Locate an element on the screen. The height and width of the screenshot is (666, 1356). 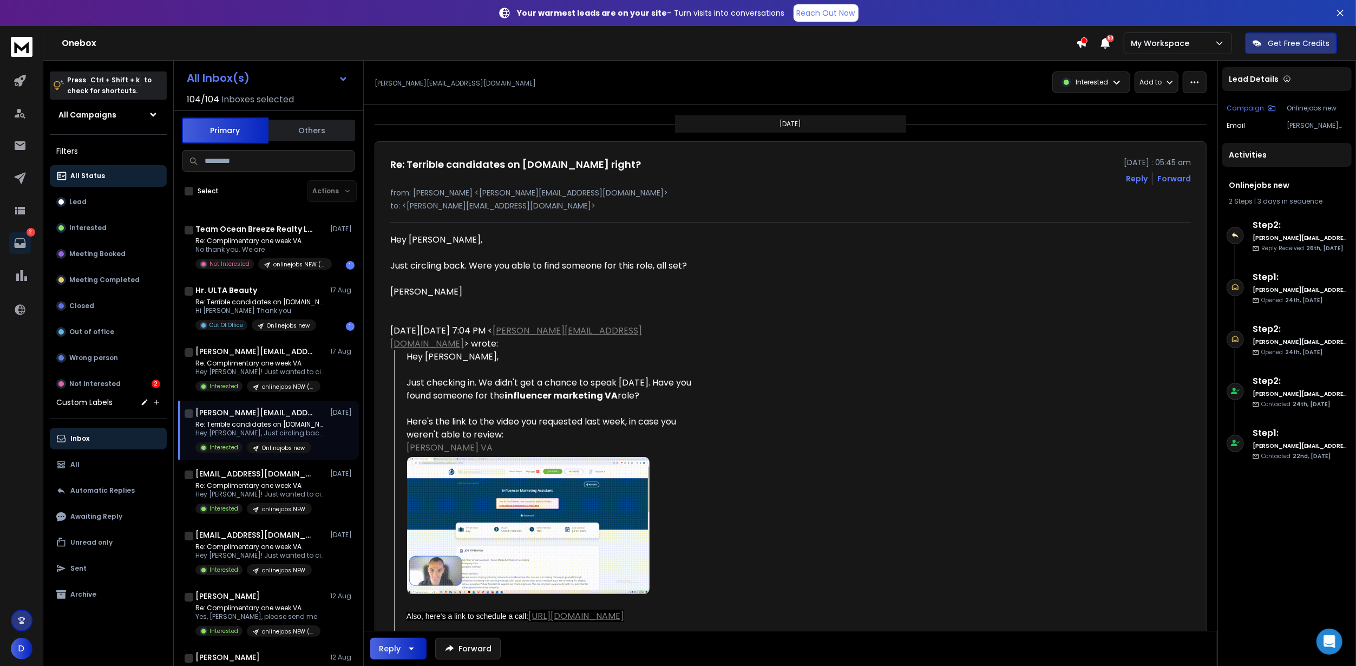
p: 12 Aug is located at coordinates (342, 596).